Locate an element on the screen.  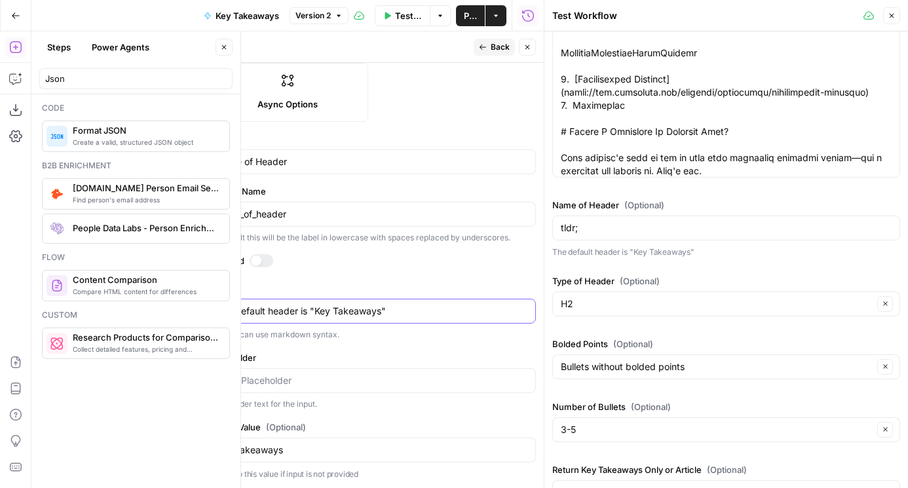
img: rmubdrbnbg1gnbpnjb4bpmji9sfb is located at coordinates (57, 229).